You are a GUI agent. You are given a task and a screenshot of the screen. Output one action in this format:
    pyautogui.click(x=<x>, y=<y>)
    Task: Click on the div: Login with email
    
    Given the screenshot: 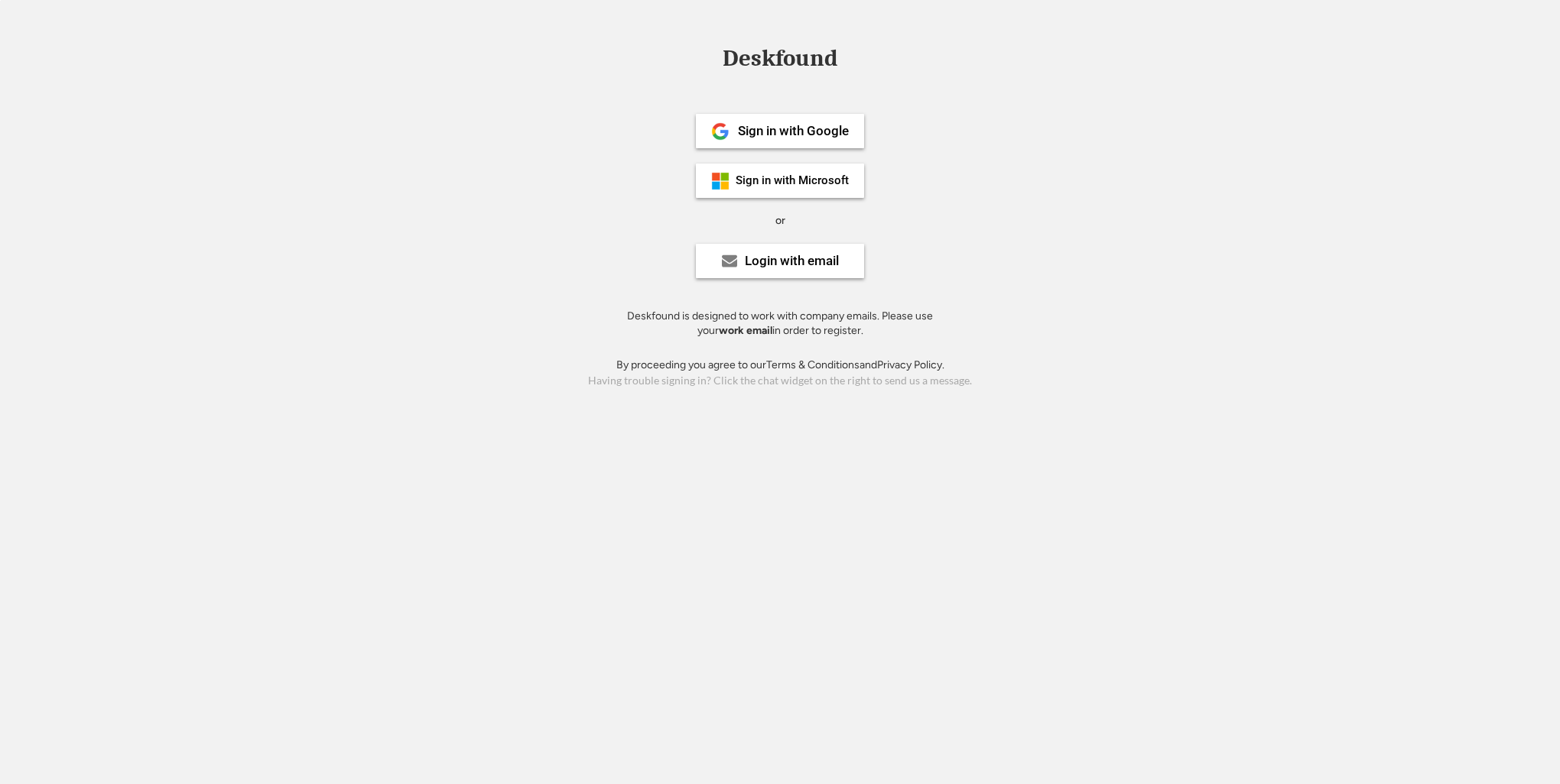 What is the action you would take?
    pyautogui.click(x=791, y=261)
    